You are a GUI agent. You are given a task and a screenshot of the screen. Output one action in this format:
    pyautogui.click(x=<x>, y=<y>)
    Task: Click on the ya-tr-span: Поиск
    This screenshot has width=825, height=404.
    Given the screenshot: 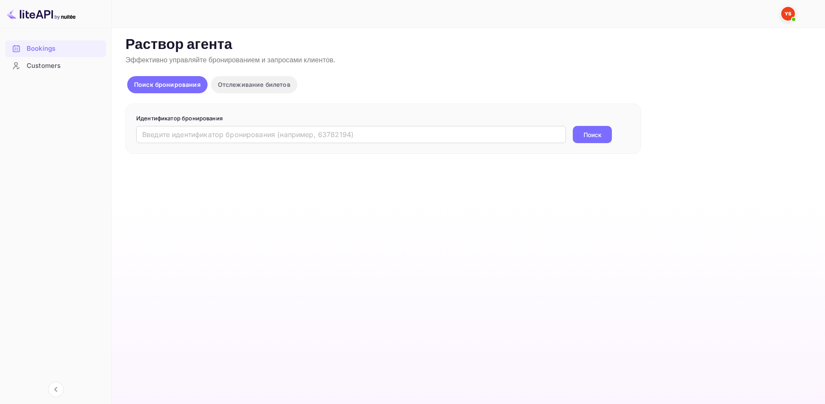 What is the action you would take?
    pyautogui.click(x=593, y=135)
    